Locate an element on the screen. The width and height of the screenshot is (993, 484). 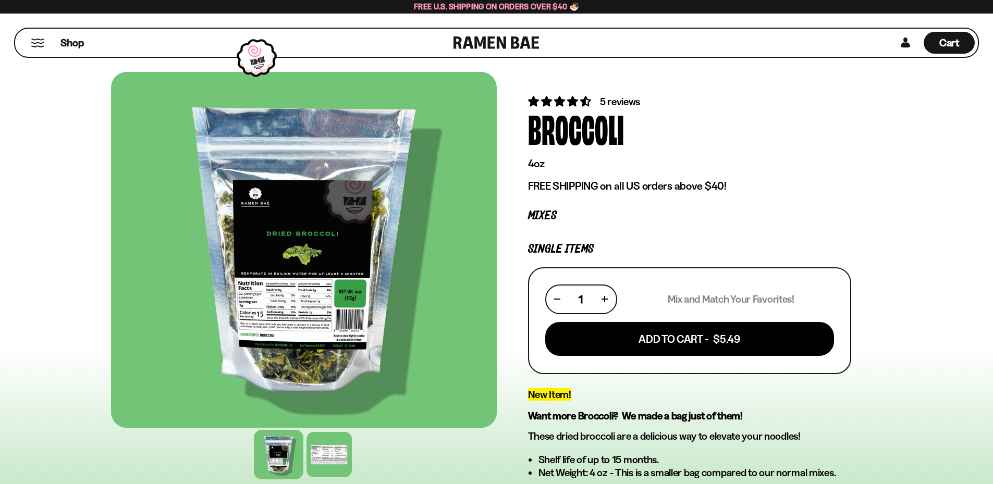
a: Shop is located at coordinates (72, 43).